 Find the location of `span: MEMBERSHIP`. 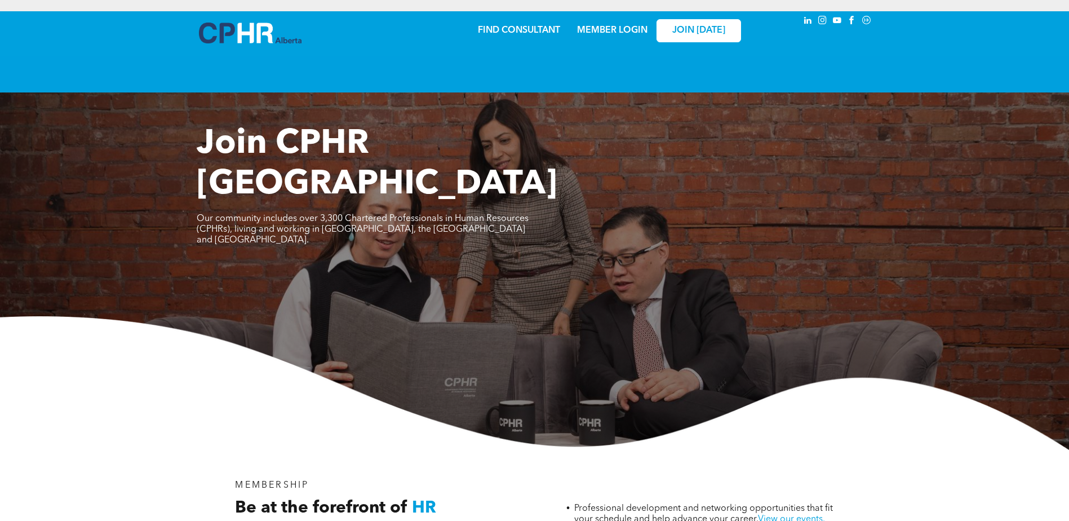

span: MEMBERSHIP is located at coordinates (272, 485).